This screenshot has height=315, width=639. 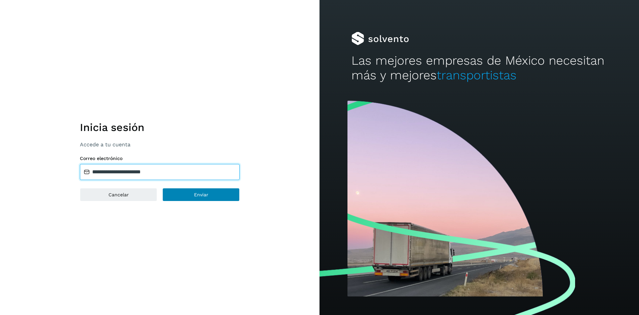 I want to click on label: Correo electrónico, so click(x=160, y=158).